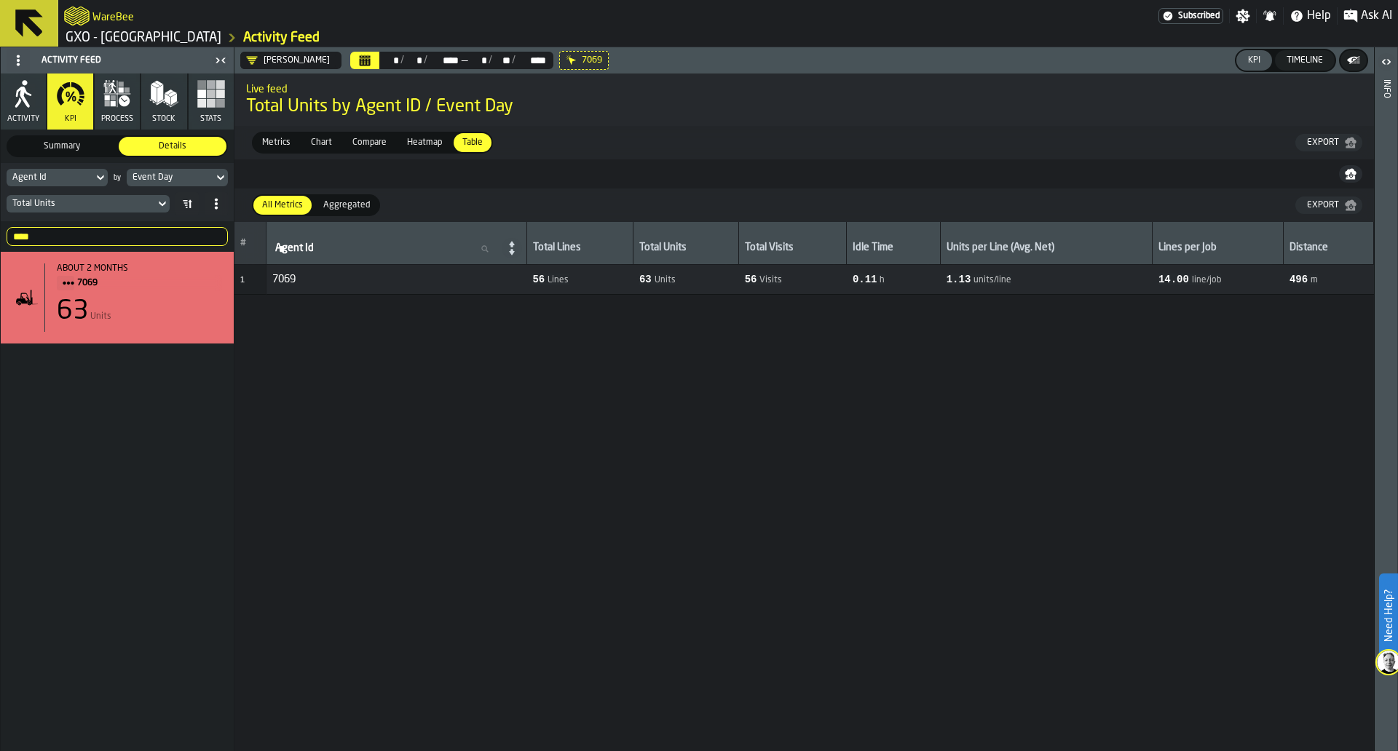 Image resolution: width=1398 pixels, height=751 pixels. Describe the element at coordinates (1269, 16) in the screenshot. I see `label: button-toggle-Notifications` at that location.